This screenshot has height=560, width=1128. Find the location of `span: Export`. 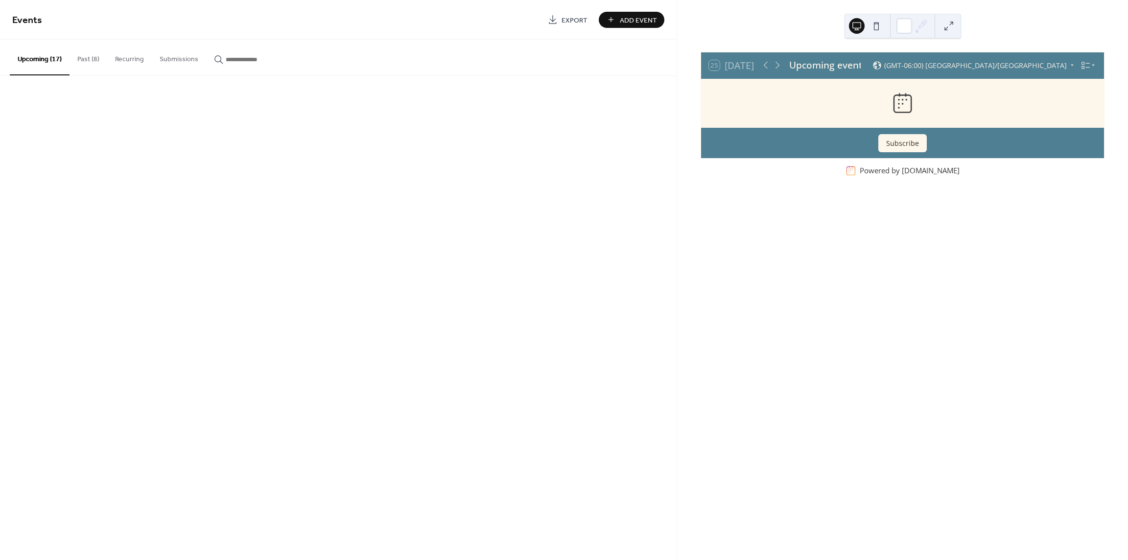

span: Export is located at coordinates (574, 20).